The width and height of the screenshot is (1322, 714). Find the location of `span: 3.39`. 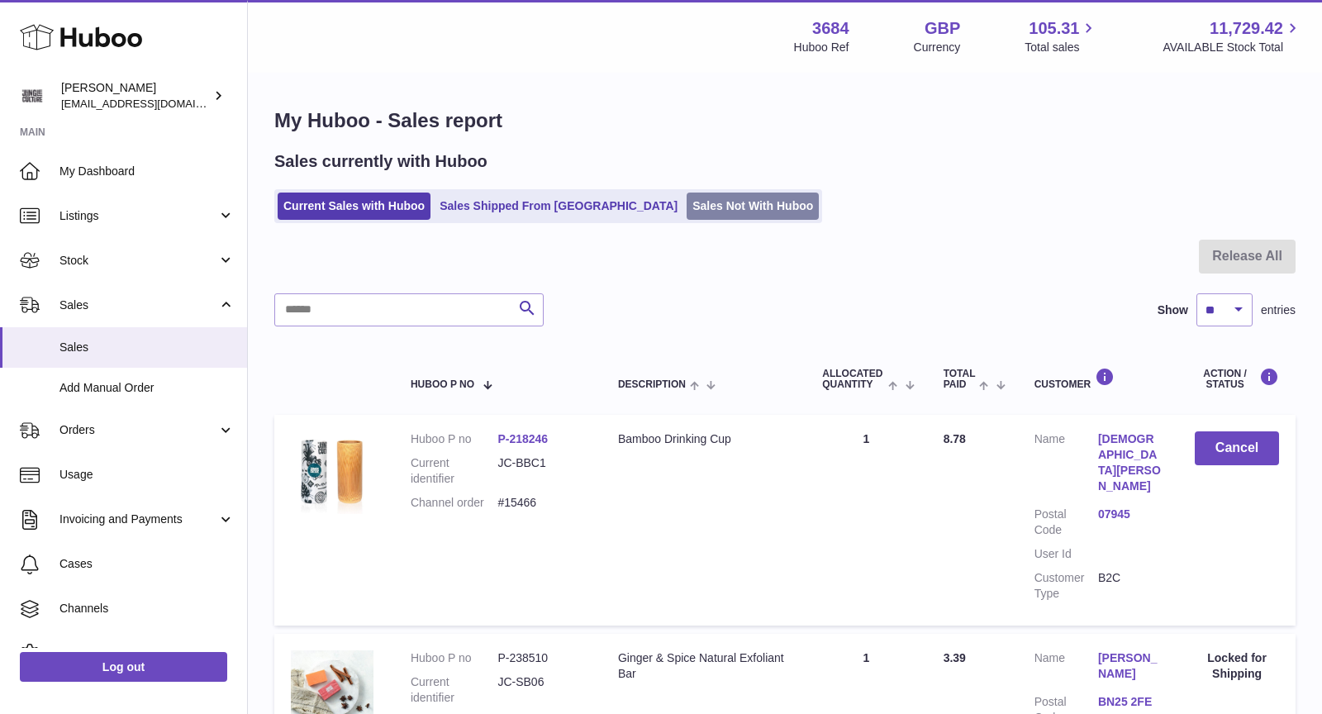

span: 3.39 is located at coordinates (954, 658).